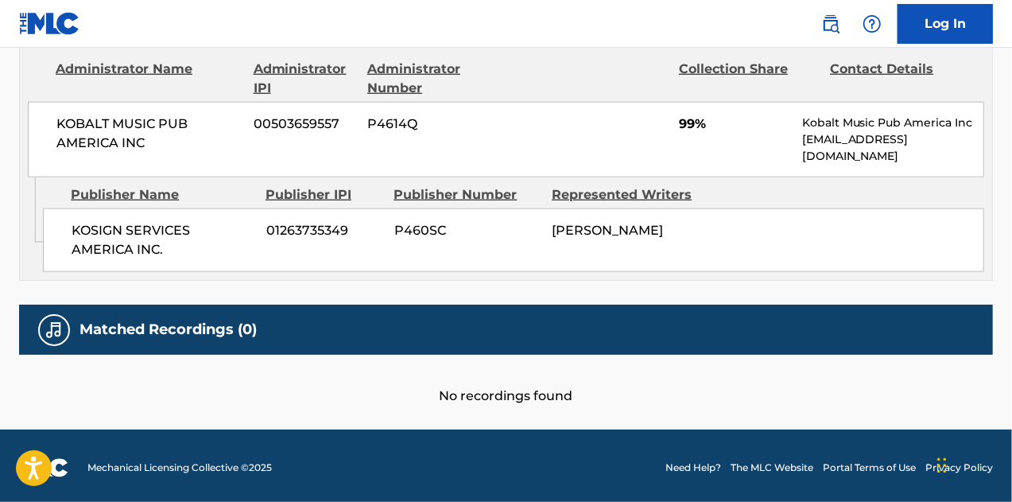 Image resolution: width=1012 pixels, height=502 pixels. What do you see at coordinates (149, 134) in the screenshot?
I see `span: KOBALT MUSIC PUB AMERICA INC` at bounding box center [149, 134].